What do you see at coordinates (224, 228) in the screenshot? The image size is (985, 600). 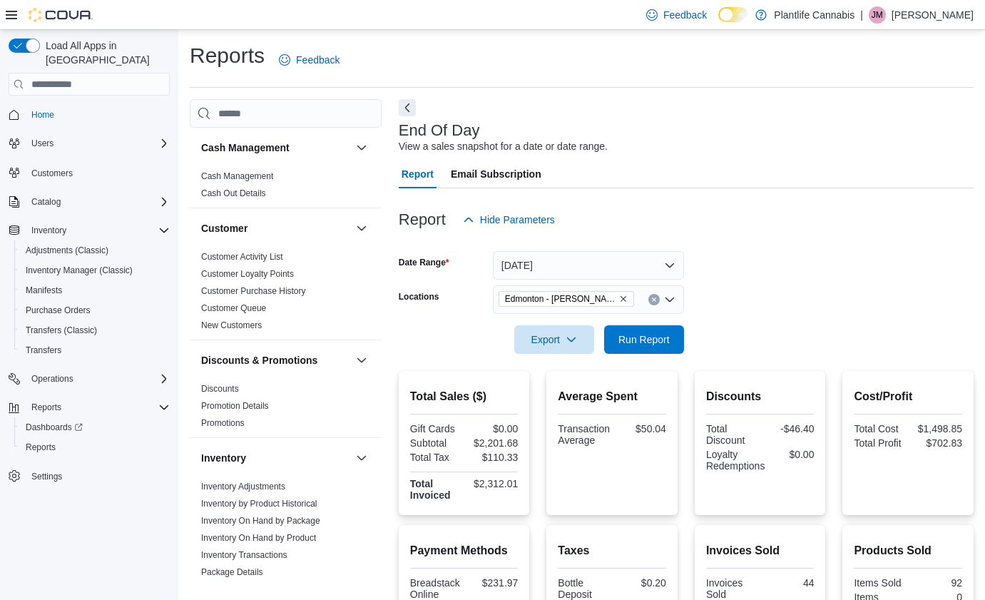 I see `h3: Customer` at bounding box center [224, 228].